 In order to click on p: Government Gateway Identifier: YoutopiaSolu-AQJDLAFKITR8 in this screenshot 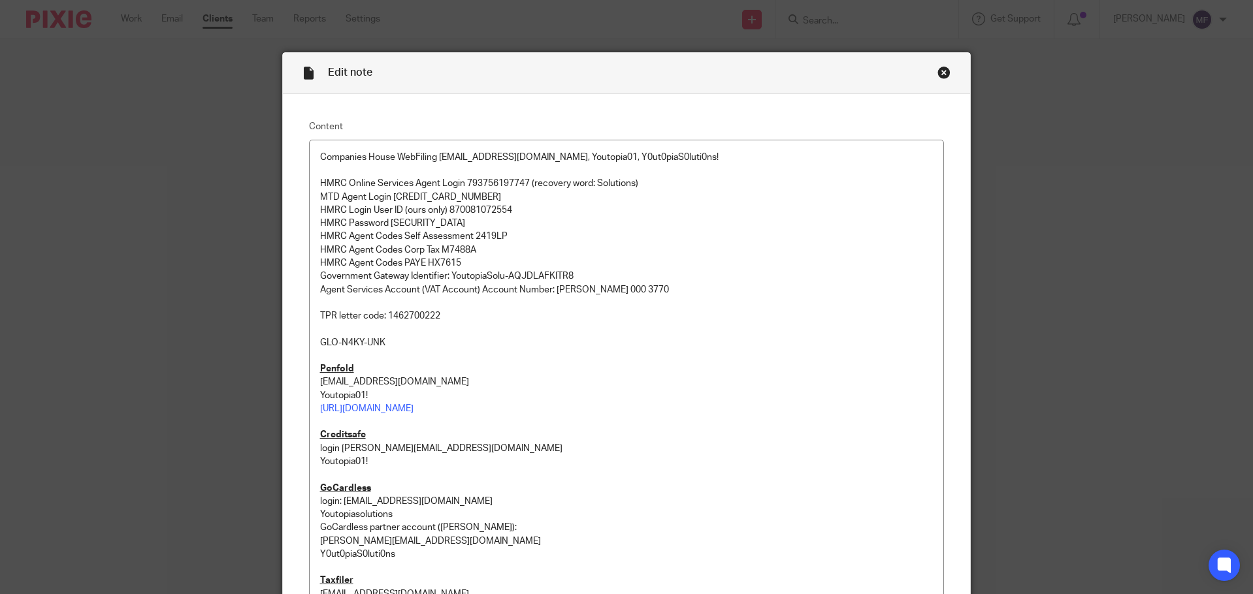, I will do `click(626, 276)`.